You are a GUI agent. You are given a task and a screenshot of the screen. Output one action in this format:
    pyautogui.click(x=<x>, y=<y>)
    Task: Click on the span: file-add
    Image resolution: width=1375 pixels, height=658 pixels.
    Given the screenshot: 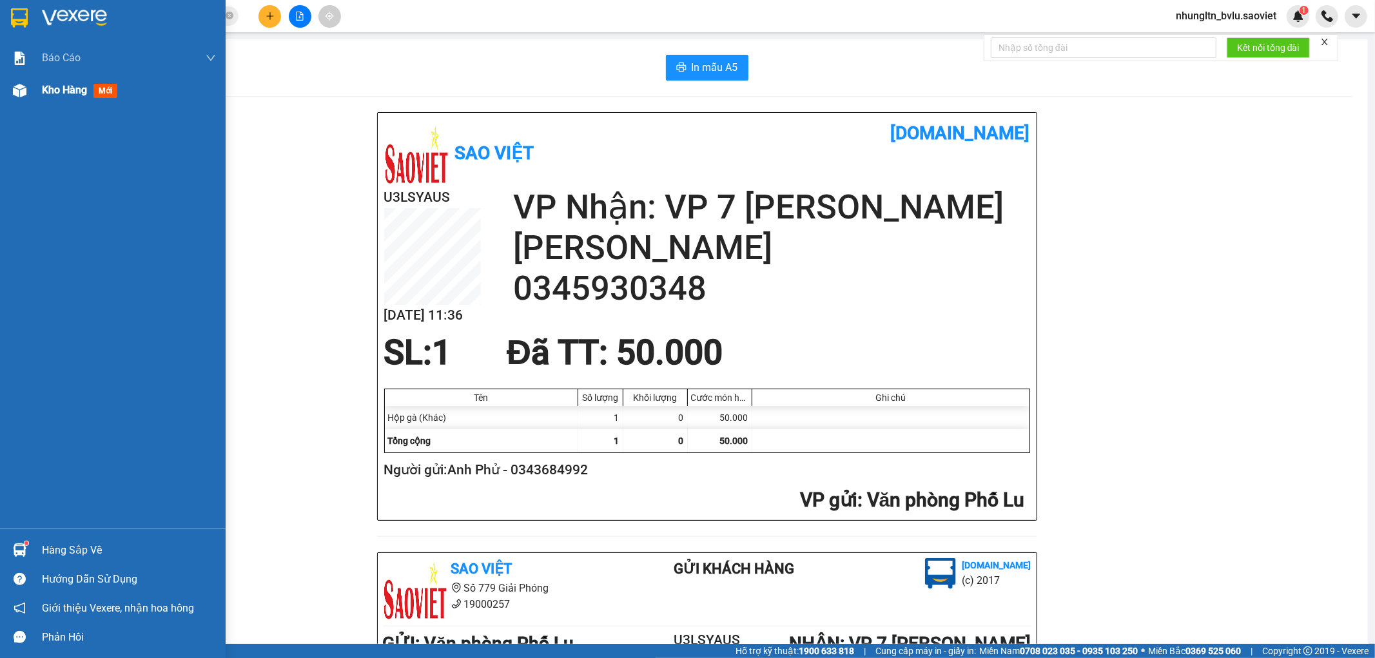 What is the action you would take?
    pyautogui.click(x=300, y=16)
    